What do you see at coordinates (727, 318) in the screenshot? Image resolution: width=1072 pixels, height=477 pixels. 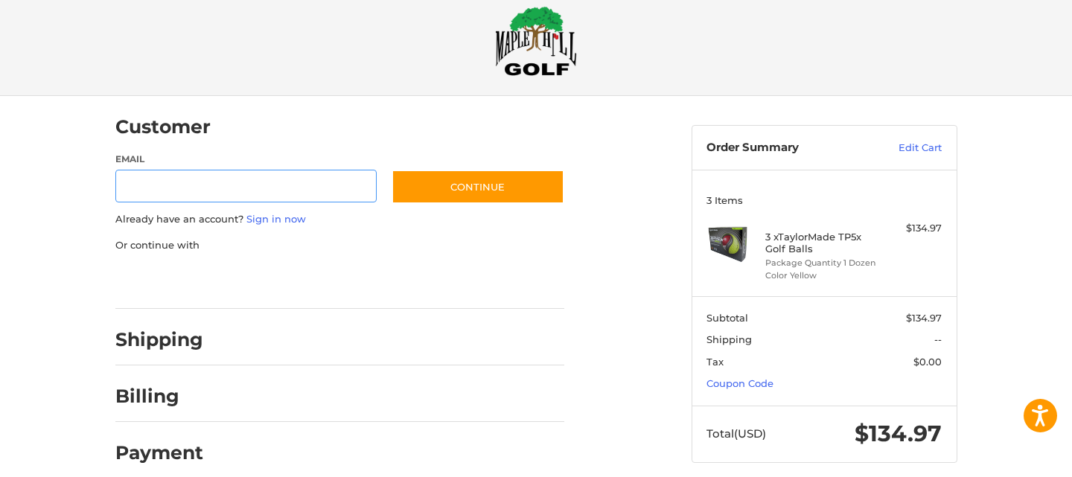 I see `span: Subtotal` at bounding box center [727, 318].